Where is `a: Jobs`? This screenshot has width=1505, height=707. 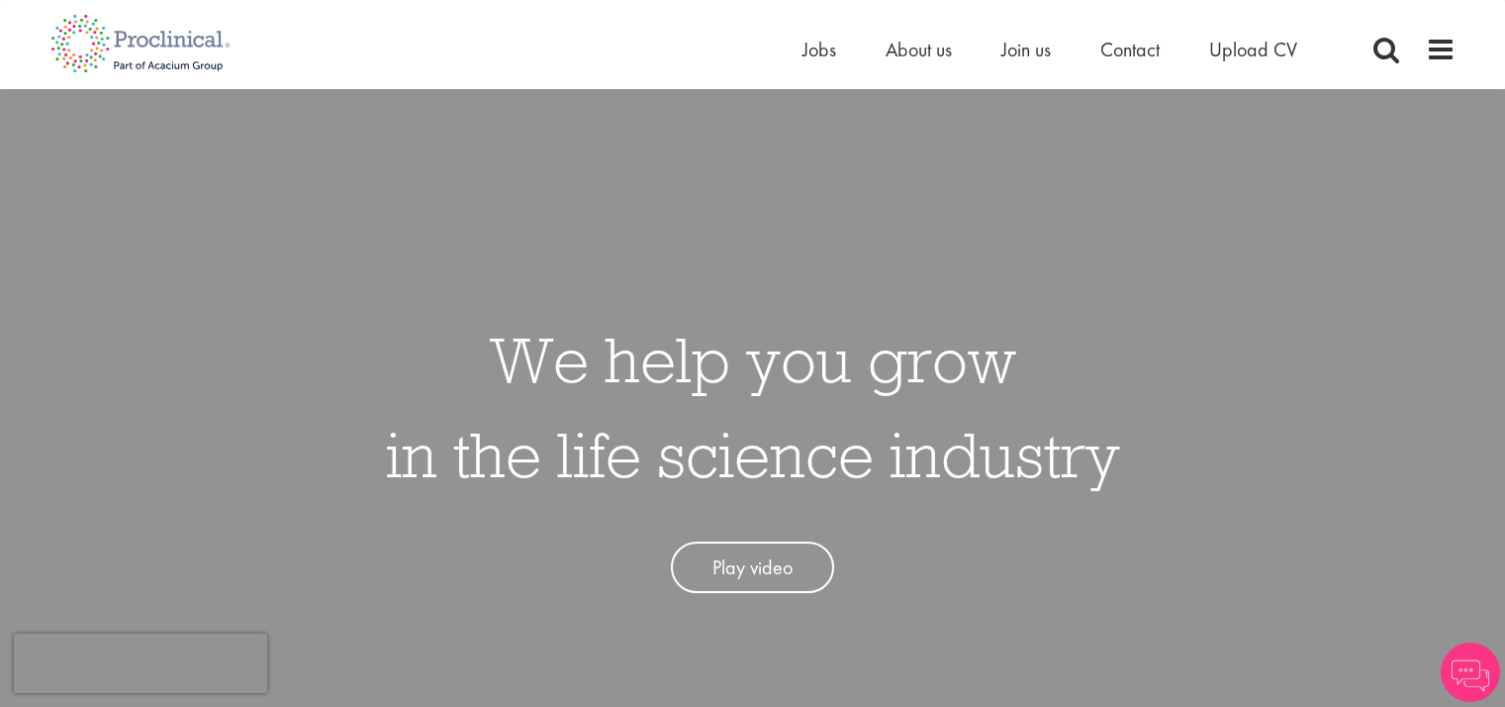 a: Jobs is located at coordinates (819, 49).